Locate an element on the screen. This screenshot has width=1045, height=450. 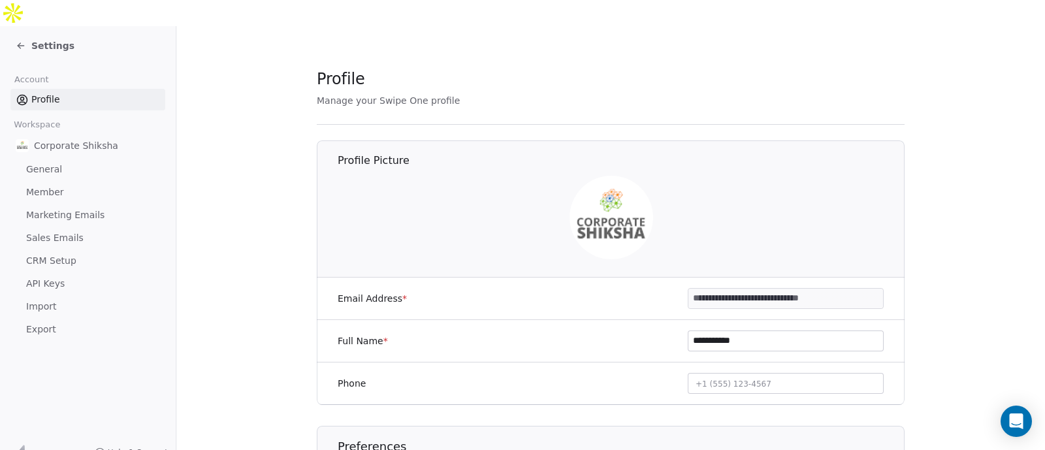
img: C4jv3ZVxnjJS0stGGQieAZv3-AViuSUU32BhZMcXTDM is located at coordinates (611, 217).